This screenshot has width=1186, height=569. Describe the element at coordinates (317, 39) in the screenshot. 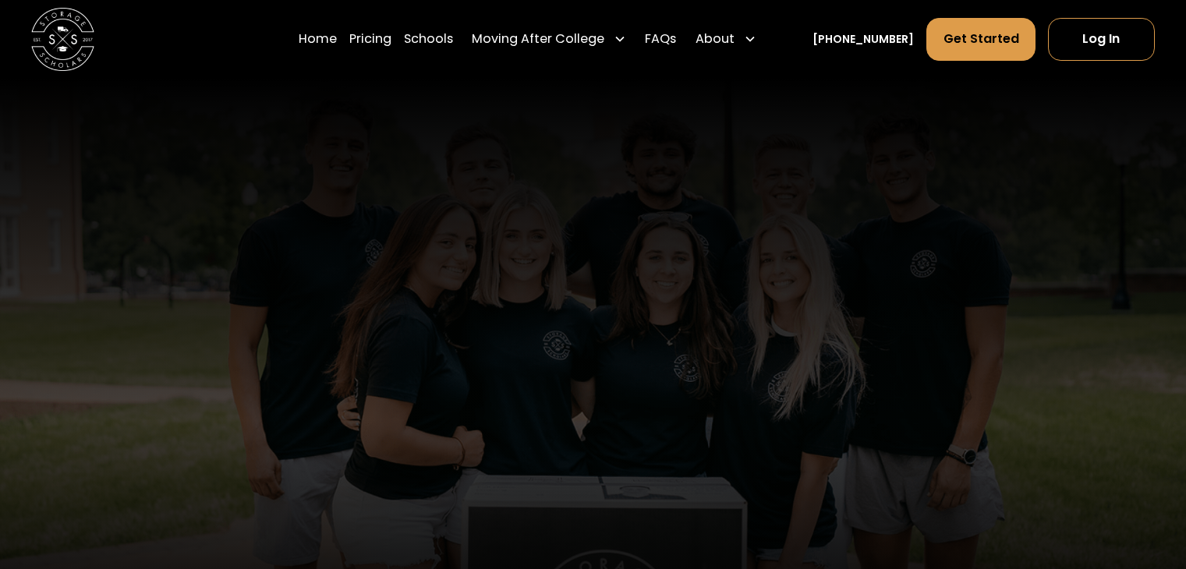

I see `a: Home` at that location.